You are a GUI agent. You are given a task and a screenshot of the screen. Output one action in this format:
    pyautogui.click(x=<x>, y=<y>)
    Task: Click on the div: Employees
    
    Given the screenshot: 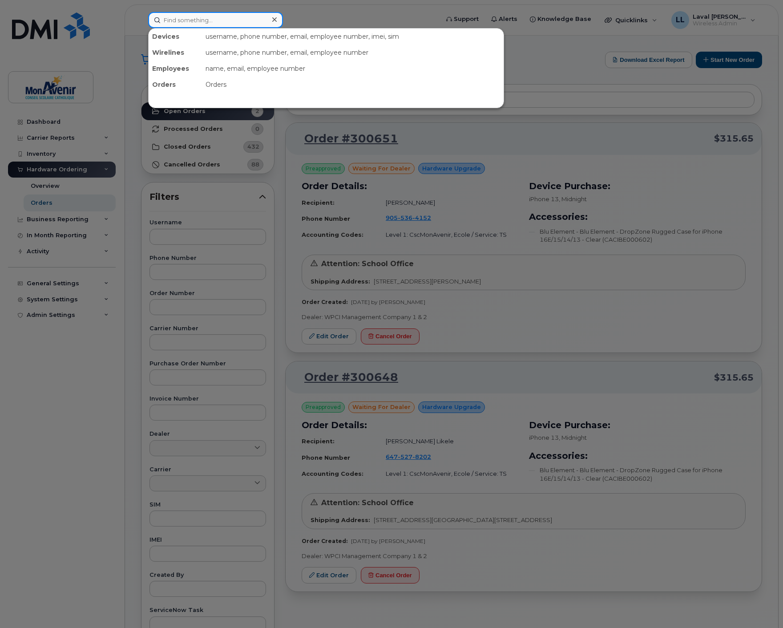 What is the action you would take?
    pyautogui.click(x=175, y=68)
    